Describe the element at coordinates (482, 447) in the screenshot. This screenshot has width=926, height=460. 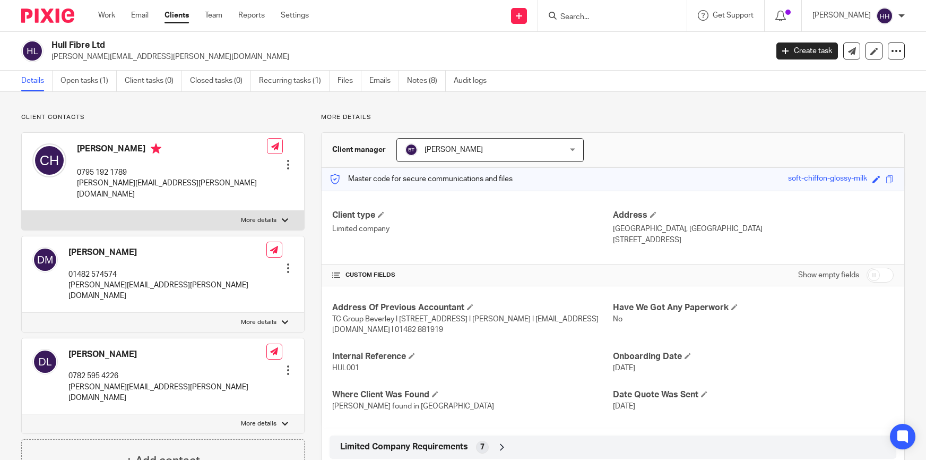
I see `span: 7` at that location.